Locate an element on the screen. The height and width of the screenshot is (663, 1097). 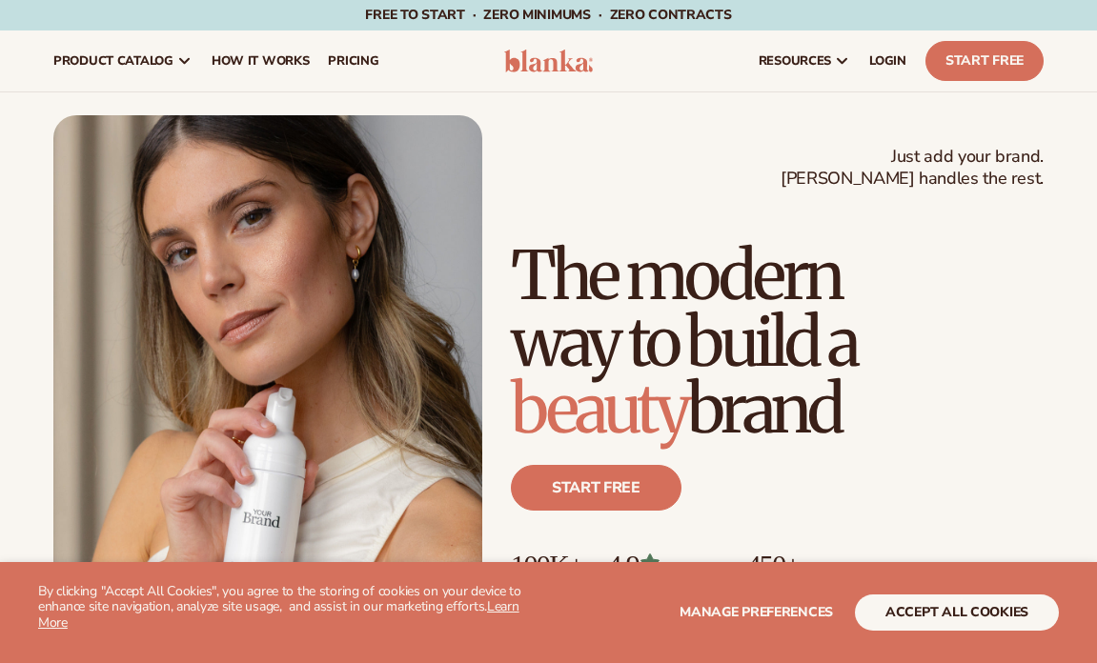
a: product catalog is located at coordinates (123, 61).